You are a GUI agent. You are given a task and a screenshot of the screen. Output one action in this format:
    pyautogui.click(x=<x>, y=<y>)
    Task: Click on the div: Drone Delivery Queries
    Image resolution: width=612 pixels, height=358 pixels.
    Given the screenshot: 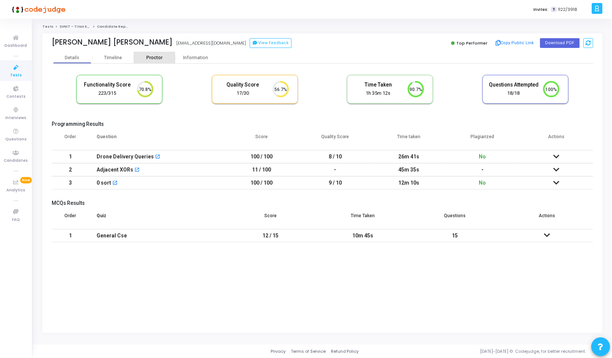 What is the action you would take?
    pyautogui.click(x=125, y=156)
    